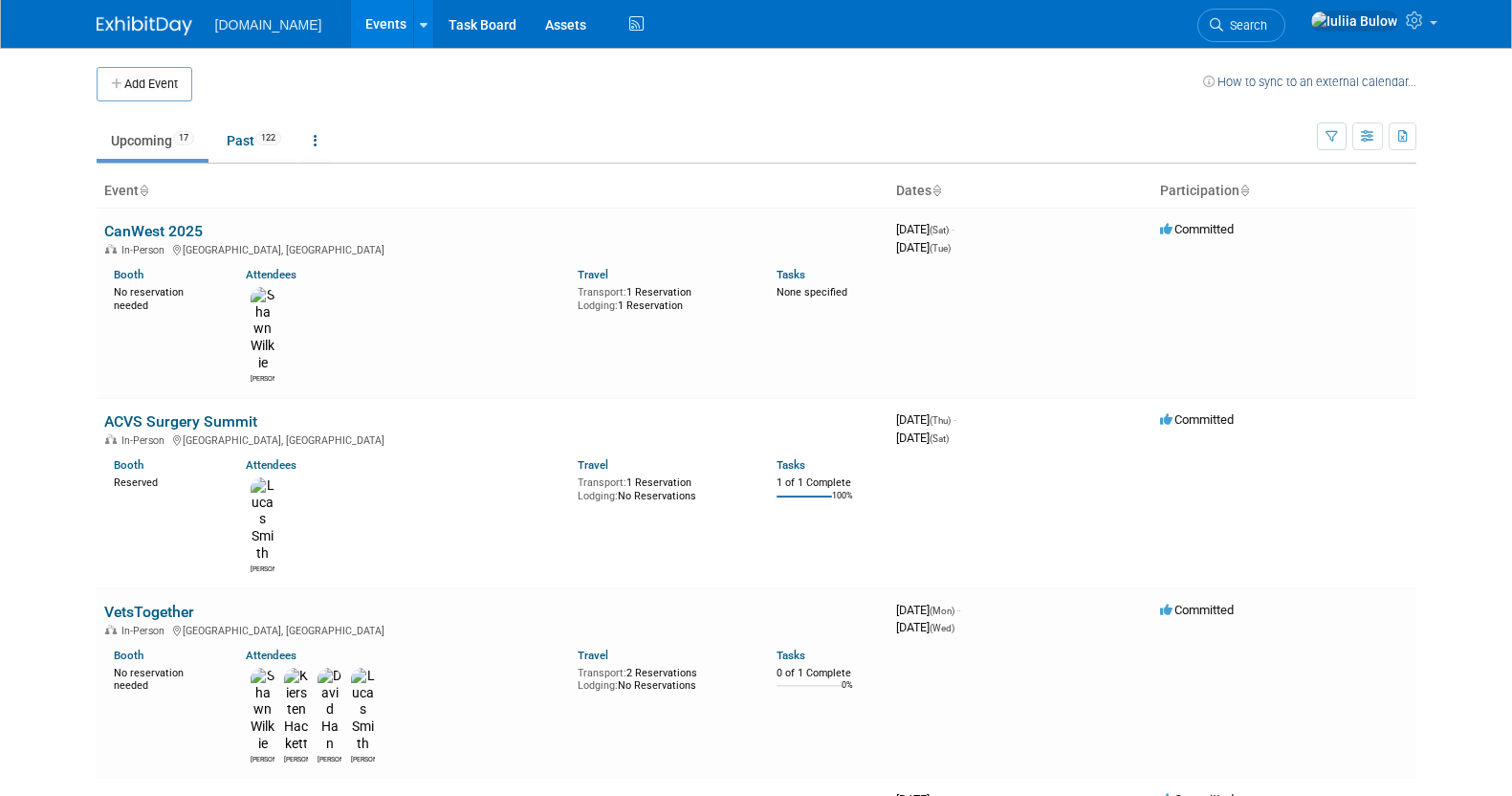  Describe the element at coordinates (183, 138) in the screenshot. I see `span: 17` at that location.